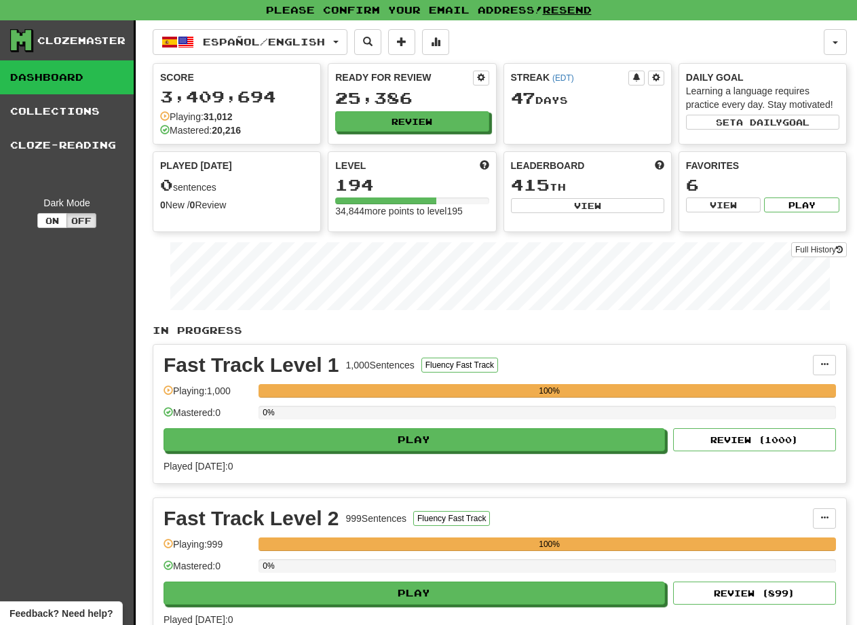  What do you see at coordinates (208, 395) in the screenshot?
I see `div: Playing: 1,000` at bounding box center [208, 395].